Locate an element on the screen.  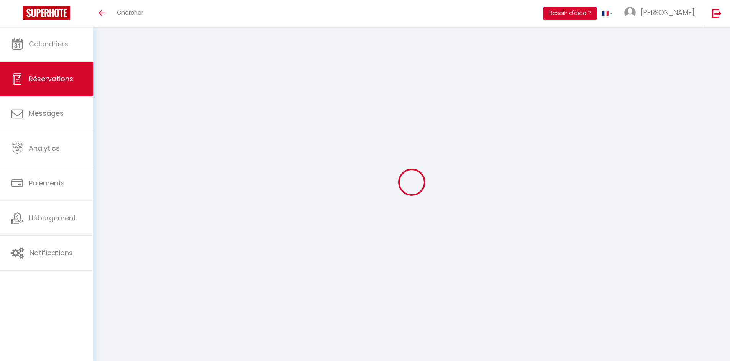
span: Paiements is located at coordinates (47, 183).